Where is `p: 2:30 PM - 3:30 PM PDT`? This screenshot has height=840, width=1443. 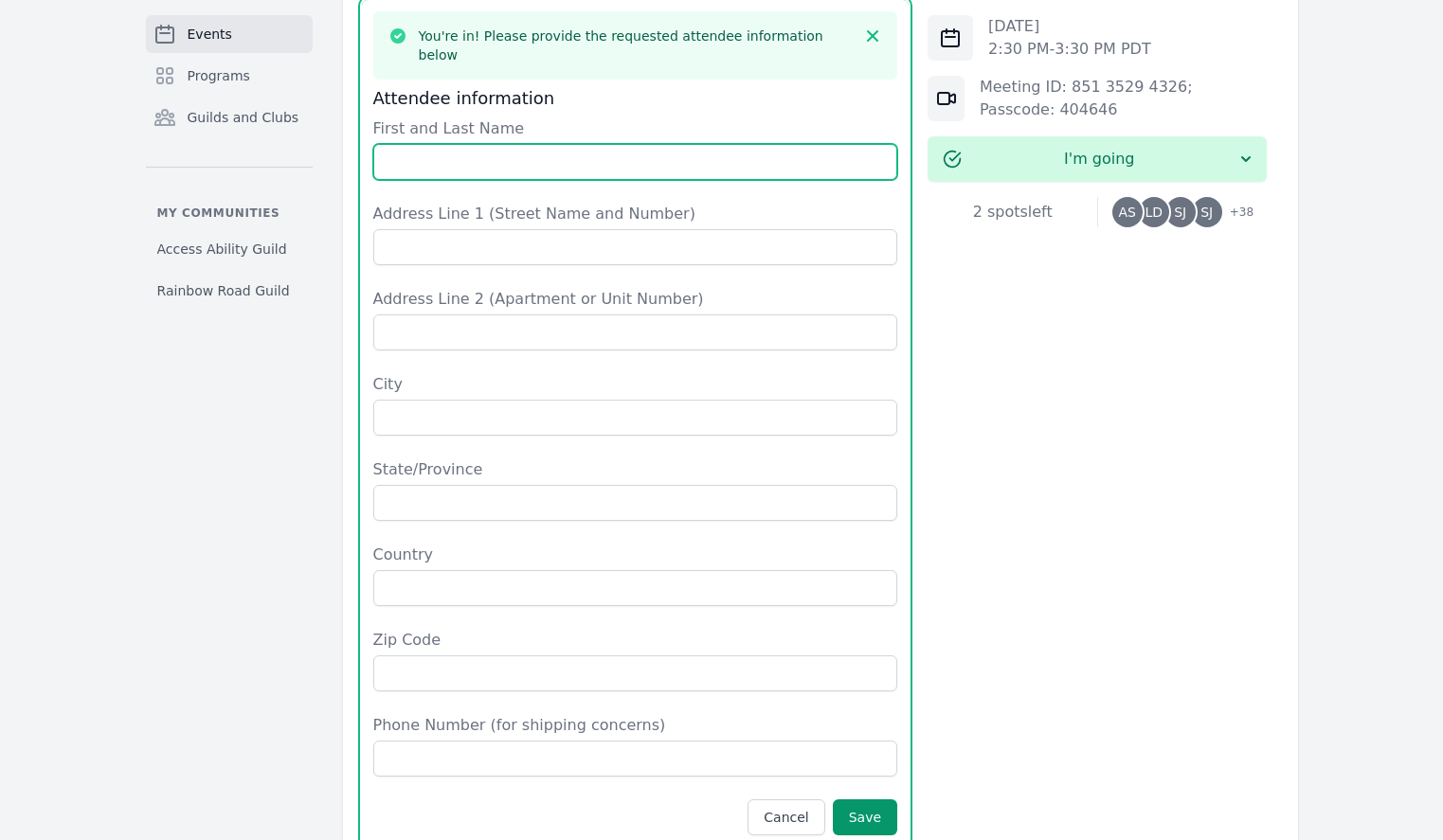 p: 2:30 PM - 3:30 PM PDT is located at coordinates (1070, 49).